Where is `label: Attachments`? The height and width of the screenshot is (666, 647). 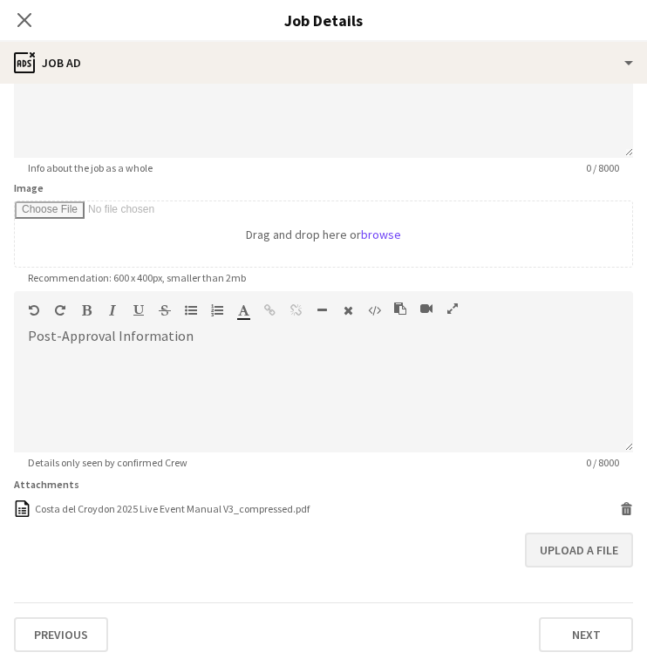 label: Attachments is located at coordinates (46, 484).